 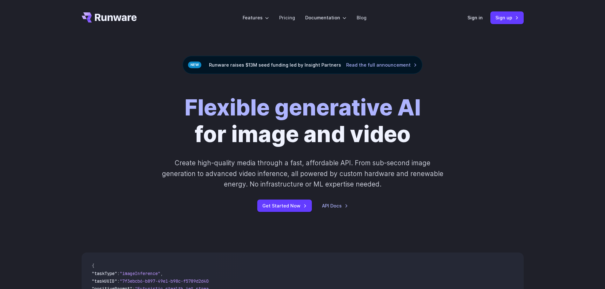 I want to click on h1: for image and video, so click(x=303, y=121).